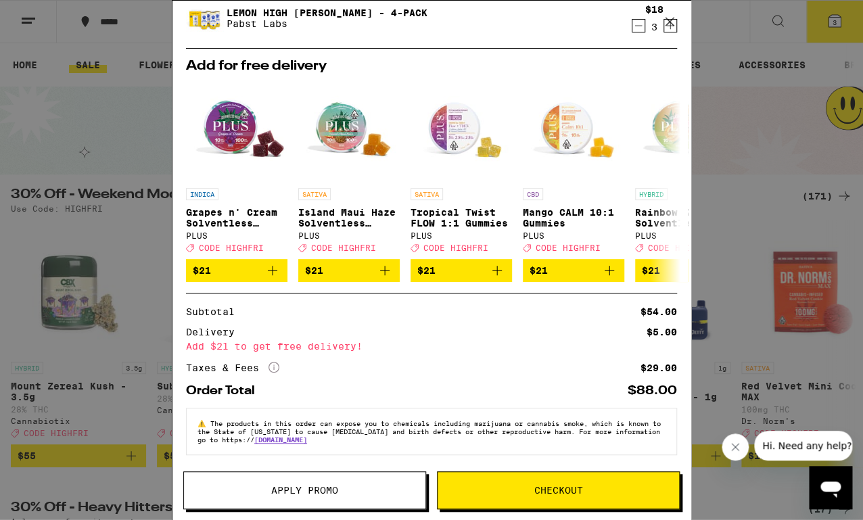  Describe the element at coordinates (53, 15) in the screenshot. I see `span: Hi. Need any help?` at that location.